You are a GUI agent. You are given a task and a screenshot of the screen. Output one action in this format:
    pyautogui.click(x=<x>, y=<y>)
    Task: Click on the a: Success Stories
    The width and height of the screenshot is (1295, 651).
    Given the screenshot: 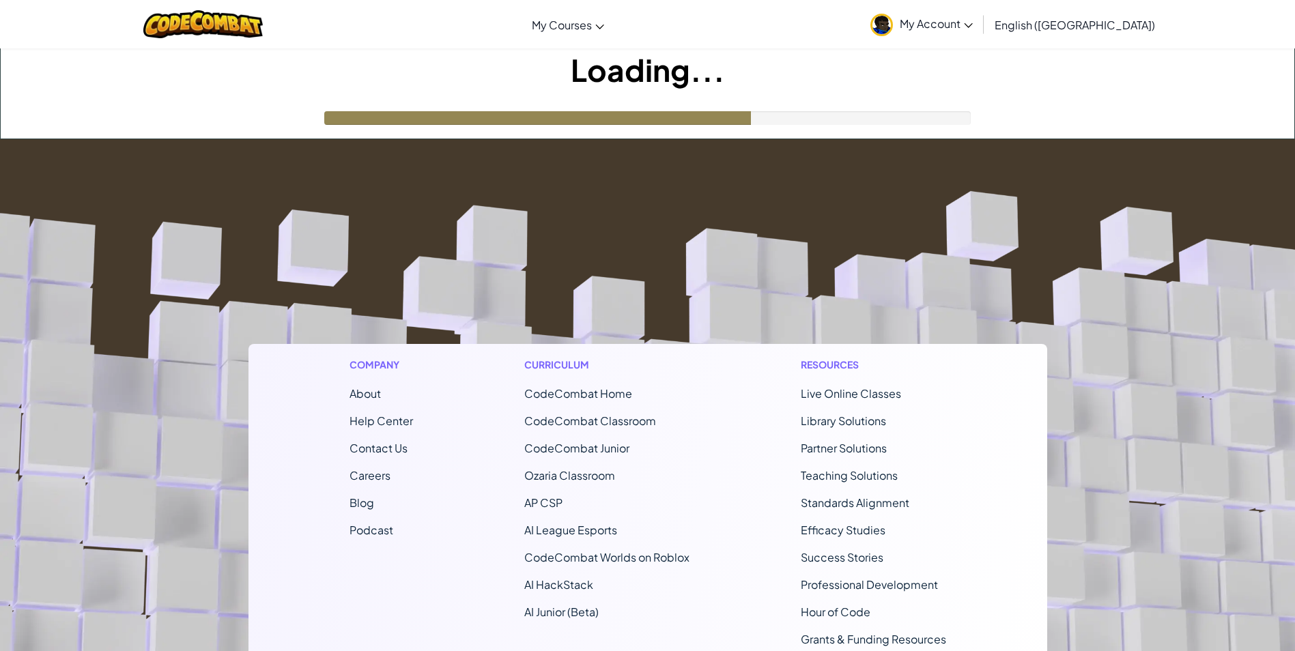 What is the action you would take?
    pyautogui.click(x=842, y=557)
    